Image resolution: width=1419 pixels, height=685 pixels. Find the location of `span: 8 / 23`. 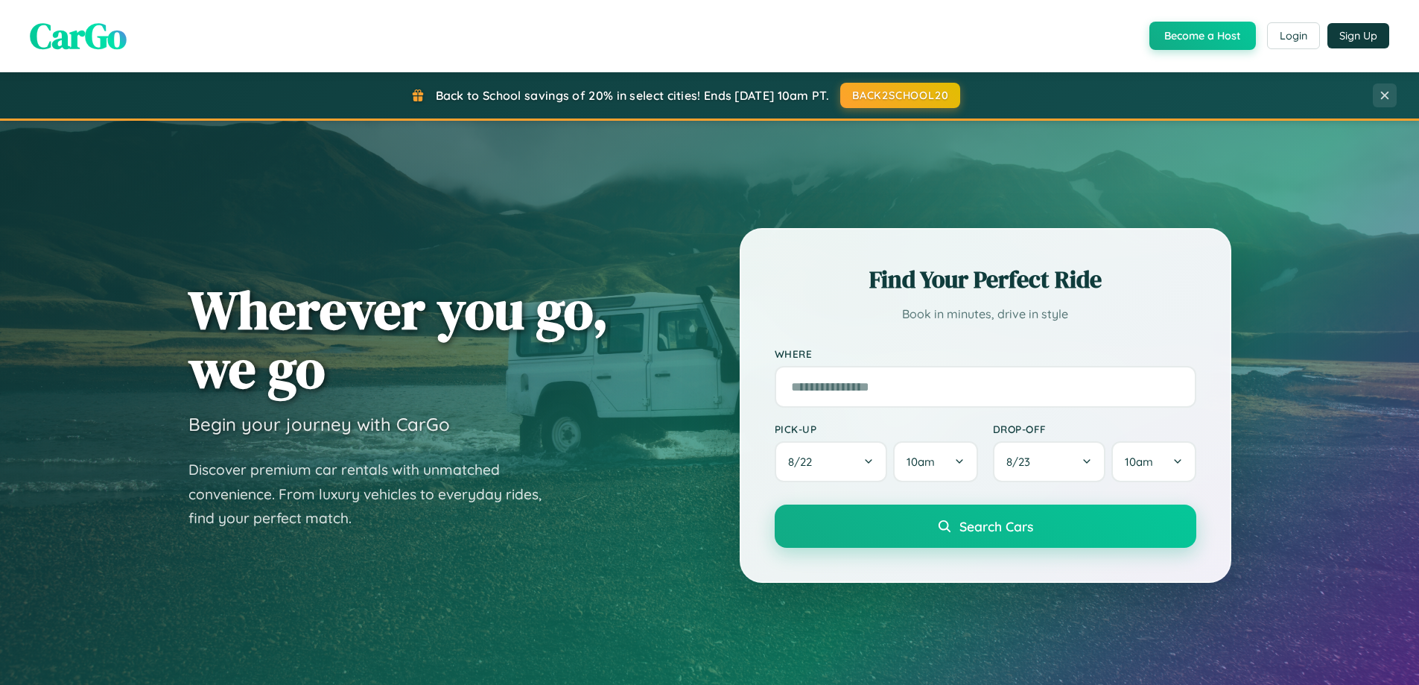

span: 8 / 23 is located at coordinates (1022, 461).